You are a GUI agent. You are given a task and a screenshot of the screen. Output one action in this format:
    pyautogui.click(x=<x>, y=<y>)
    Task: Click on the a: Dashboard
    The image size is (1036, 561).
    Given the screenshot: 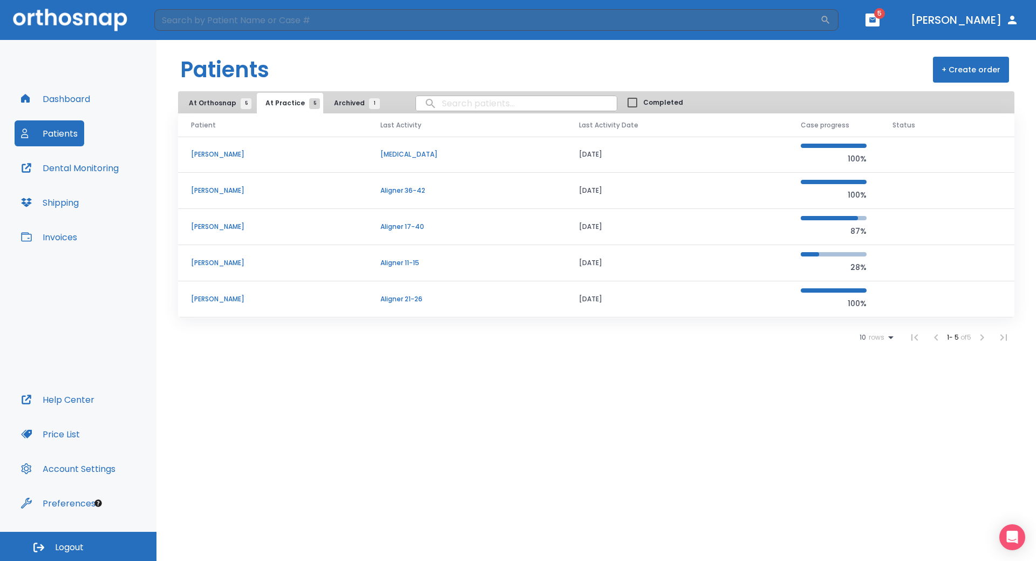 What is the action you would take?
    pyautogui.click(x=56, y=99)
    